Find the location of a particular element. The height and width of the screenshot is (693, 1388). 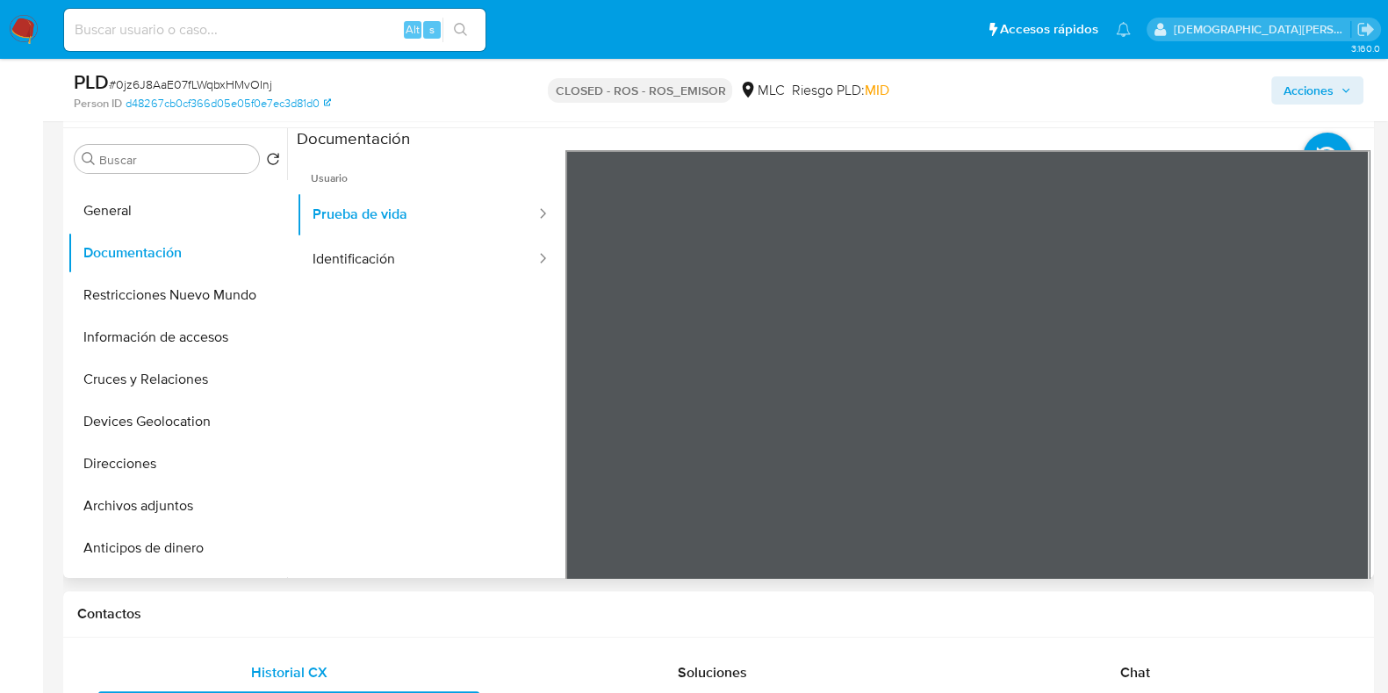

b: PLD is located at coordinates (91, 82).